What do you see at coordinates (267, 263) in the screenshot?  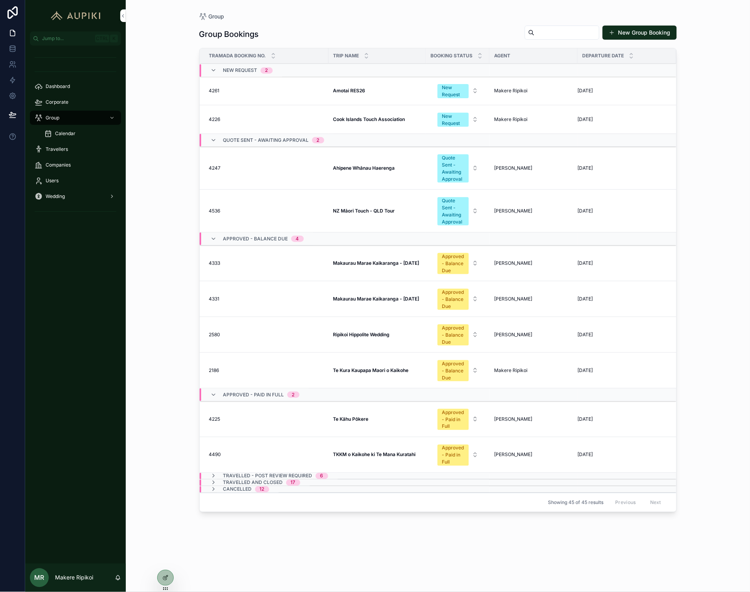 I see `a: 4333` at bounding box center [267, 263].